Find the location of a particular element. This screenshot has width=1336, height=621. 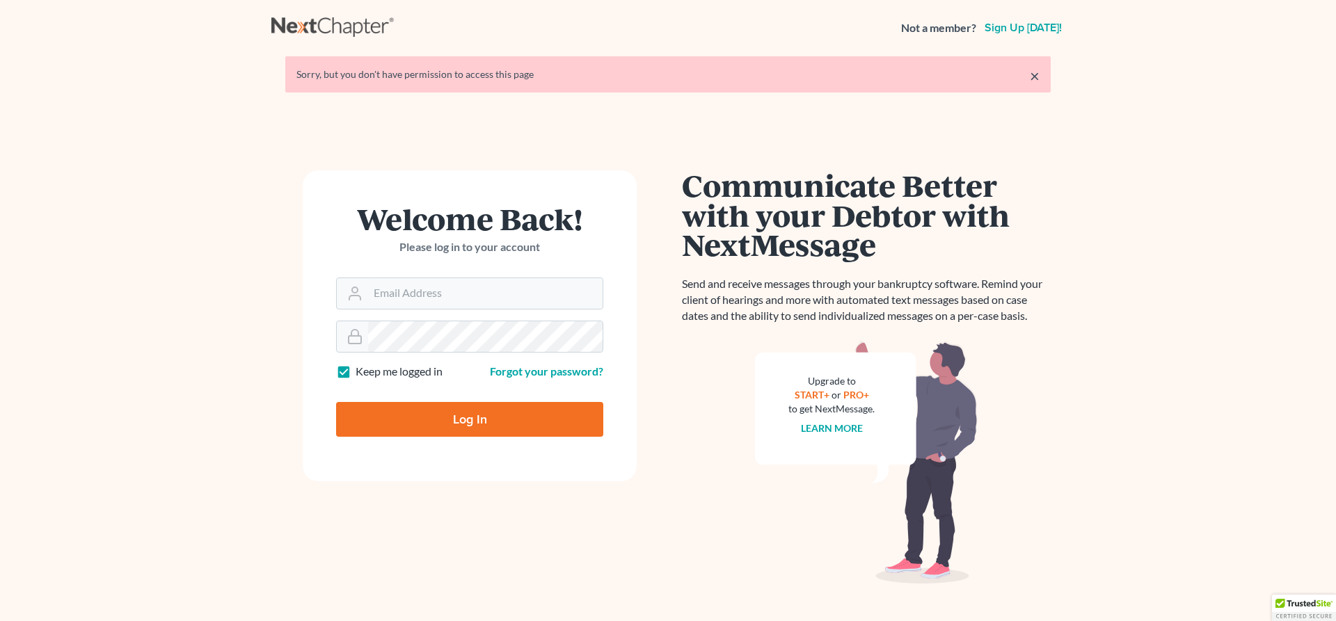

h1: Welcome Back! is located at coordinates (470, 218).